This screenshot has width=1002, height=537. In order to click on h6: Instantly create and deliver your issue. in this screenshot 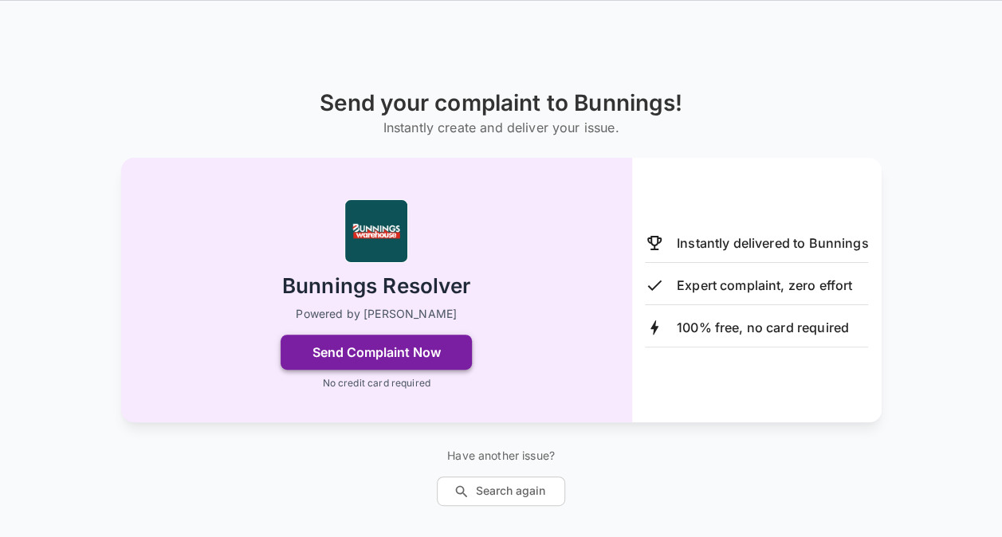, I will do `click(501, 128)`.